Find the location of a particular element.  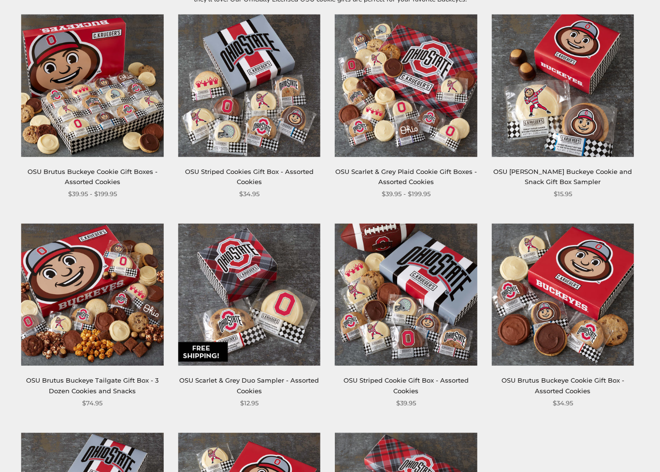

img: OSU Brutus Buckeye Cookie Gift Box - Assorted Cookies is located at coordinates (562, 295).